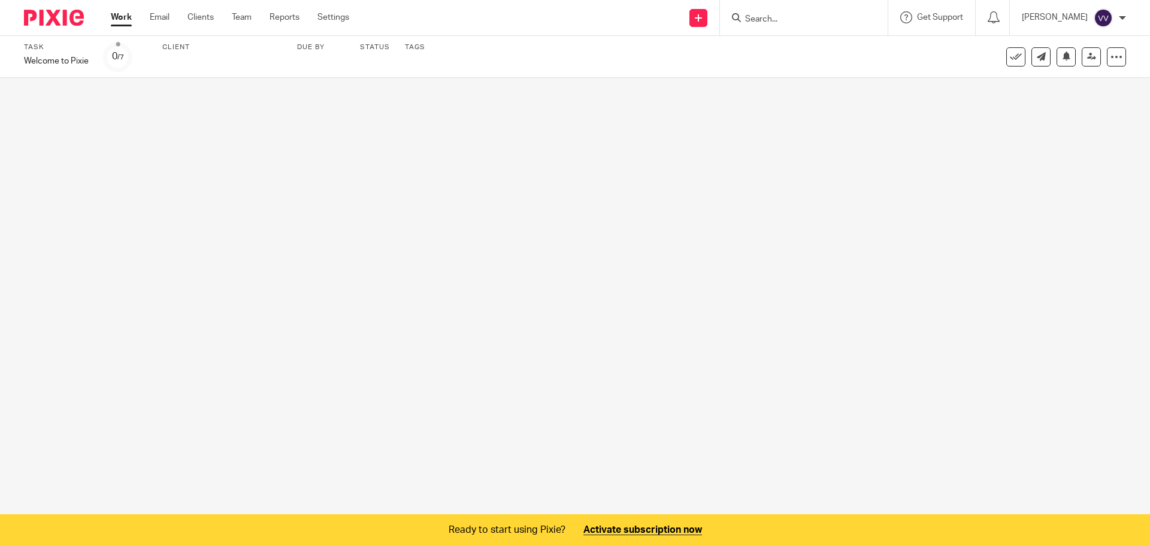 The height and width of the screenshot is (546, 1150). What do you see at coordinates (159, 17) in the screenshot?
I see `a: Email` at bounding box center [159, 17].